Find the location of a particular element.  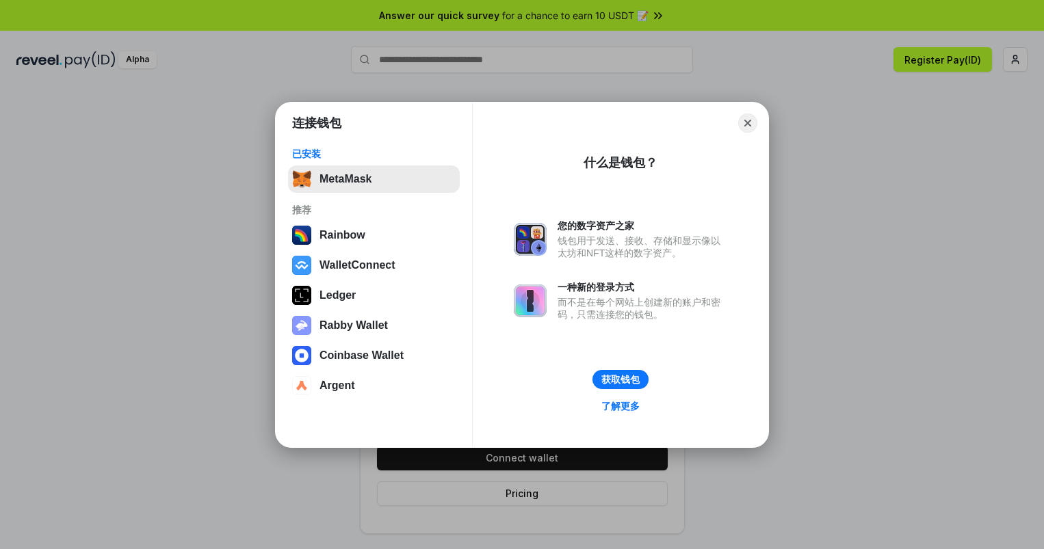

img: svg+xml,%3Csvg%20width%3D%22120%22%20height%3D%22120%22%20viewBox%3D%220%200%20120%20120%22%20fil... is located at coordinates (302, 235).